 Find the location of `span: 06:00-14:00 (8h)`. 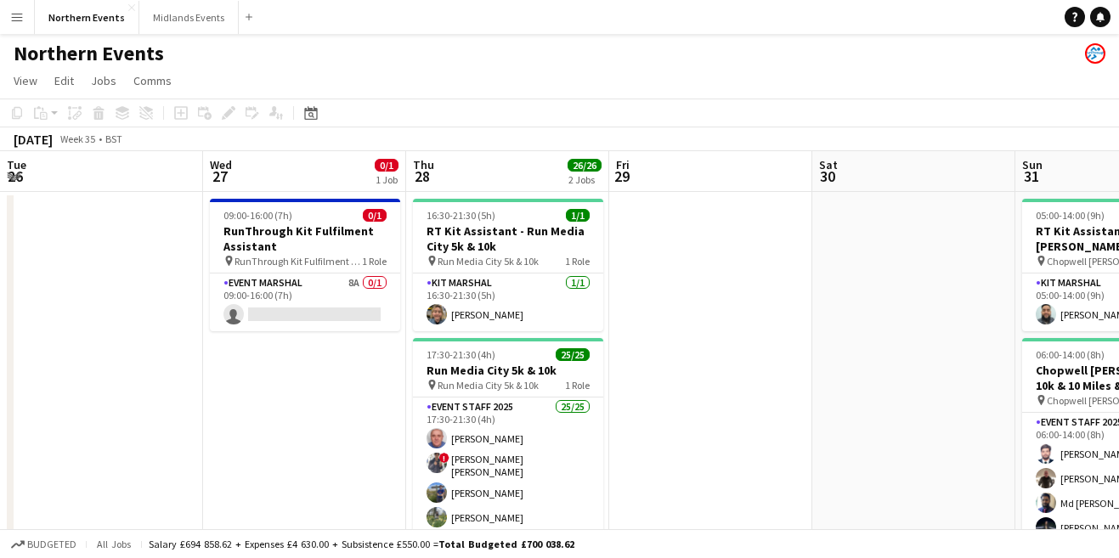

span: 06:00-14:00 (8h) is located at coordinates (1070, 354).